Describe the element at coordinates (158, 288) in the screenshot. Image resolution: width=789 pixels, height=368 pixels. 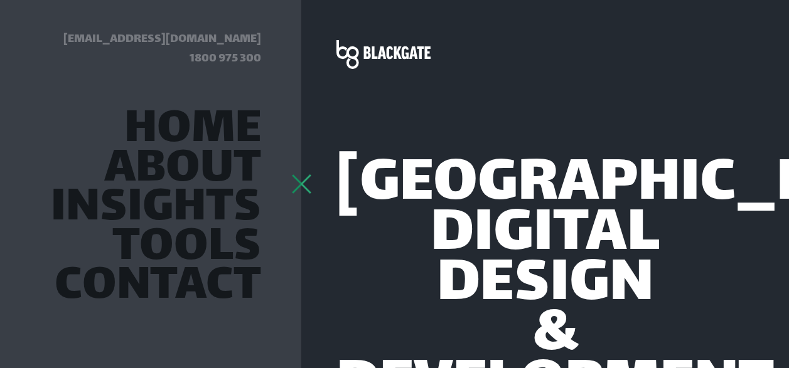
I see `a: Contact` at that location.